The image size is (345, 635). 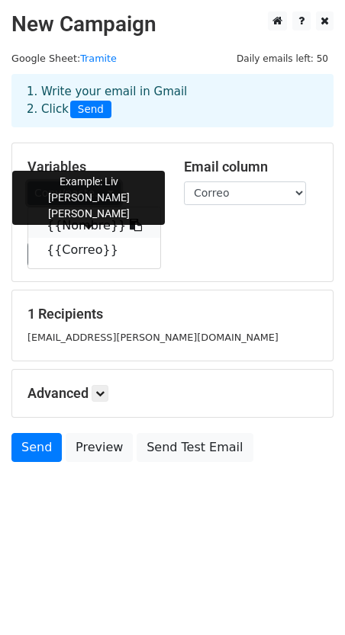 I want to click on small: Google Sheet:, so click(x=64, y=58).